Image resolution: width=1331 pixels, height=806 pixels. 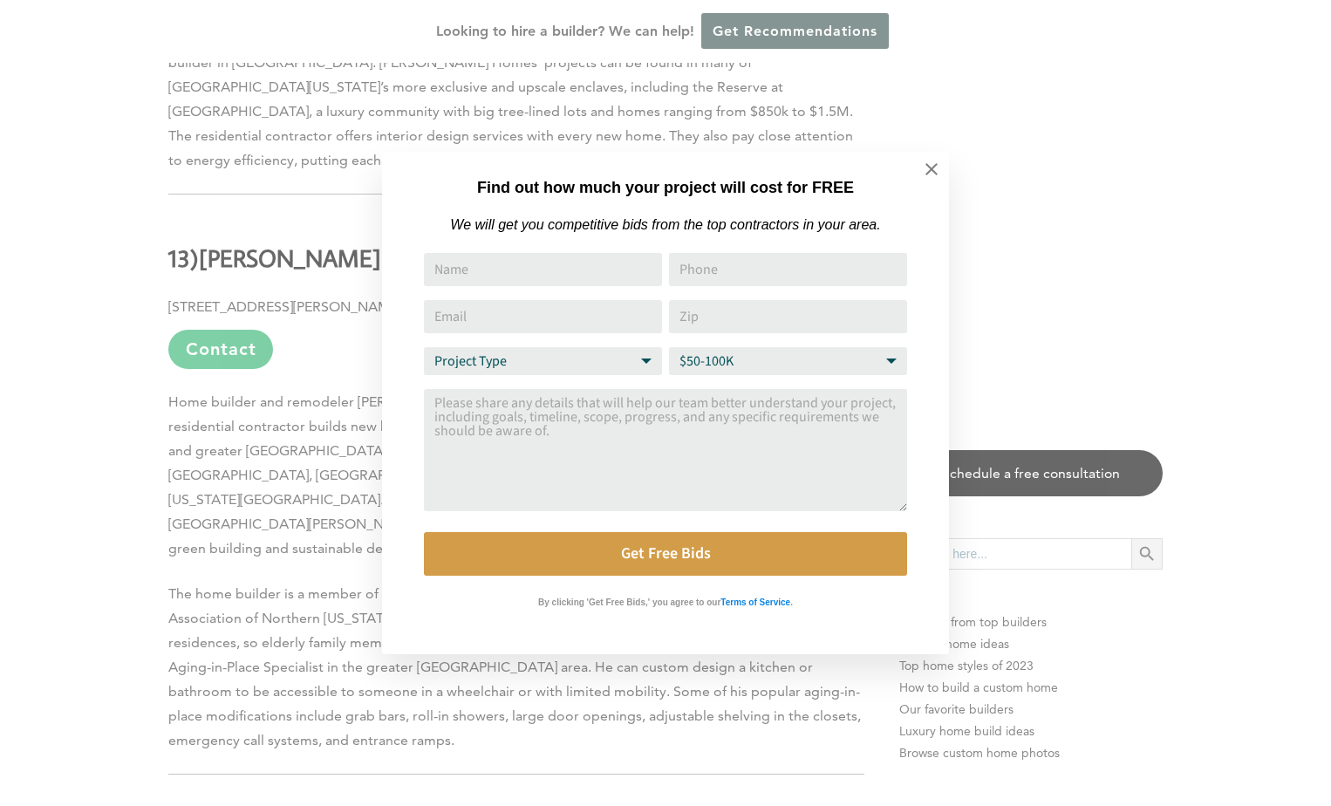 What do you see at coordinates (665, 187) in the screenshot?
I see `strong: Find out how much your project will cost for FREE` at bounding box center [665, 187].